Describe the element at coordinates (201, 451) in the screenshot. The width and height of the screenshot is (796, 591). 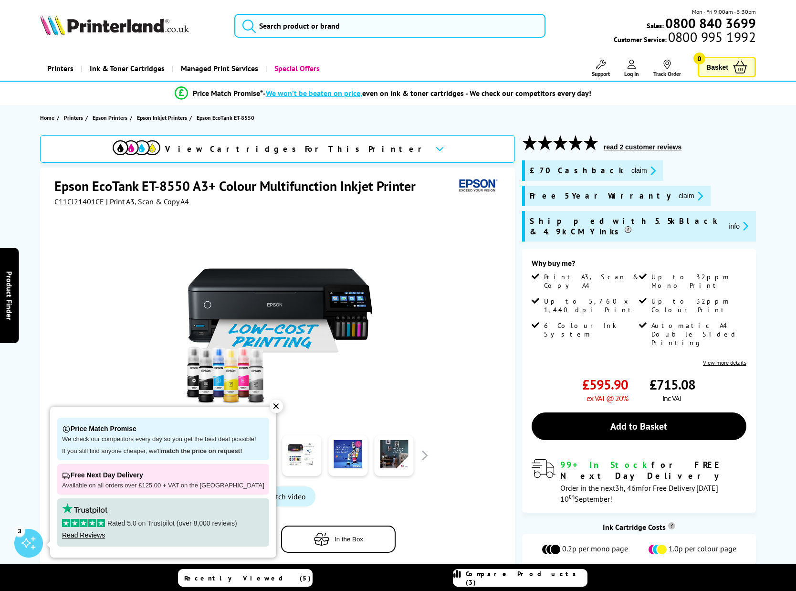
I see `strong: match the price on request!` at that location.